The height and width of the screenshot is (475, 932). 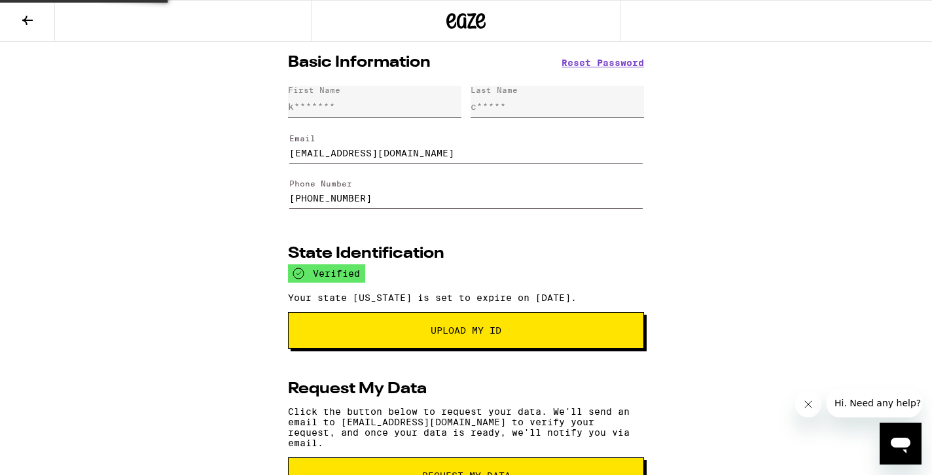 What do you see at coordinates (466, 145) in the screenshot?
I see `form: Edit Email Address` at bounding box center [466, 145].